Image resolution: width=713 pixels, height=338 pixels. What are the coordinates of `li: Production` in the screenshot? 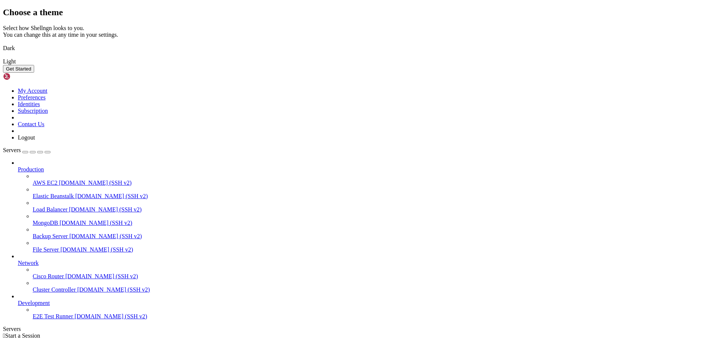 It's located at (364, 206).